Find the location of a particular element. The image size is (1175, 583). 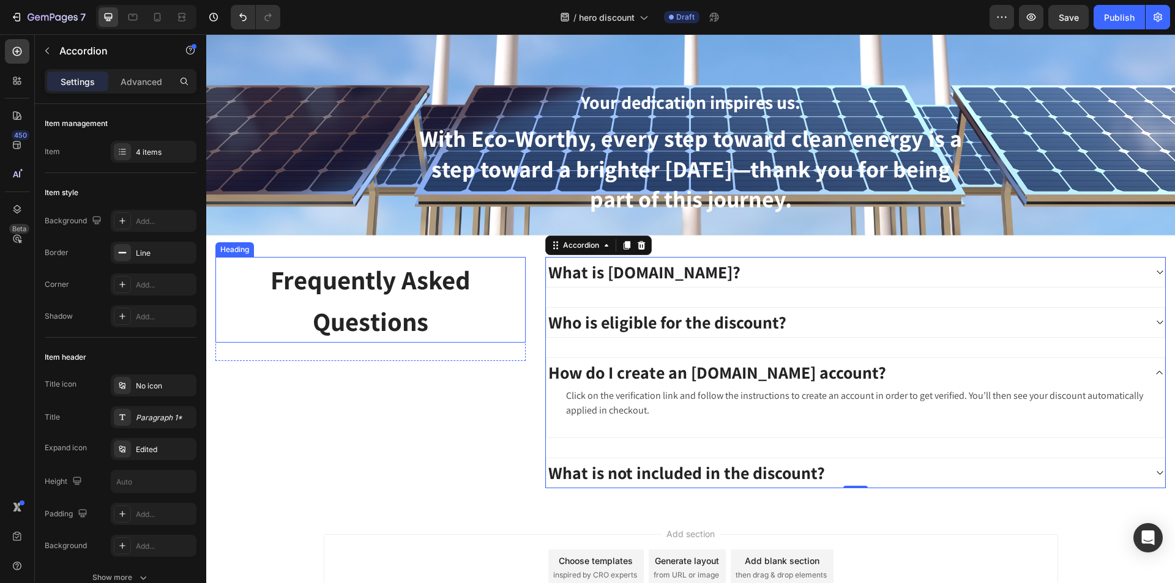

p: Click on the verification link and follow the instructions to create an account in order to get v... is located at coordinates (649, 369).